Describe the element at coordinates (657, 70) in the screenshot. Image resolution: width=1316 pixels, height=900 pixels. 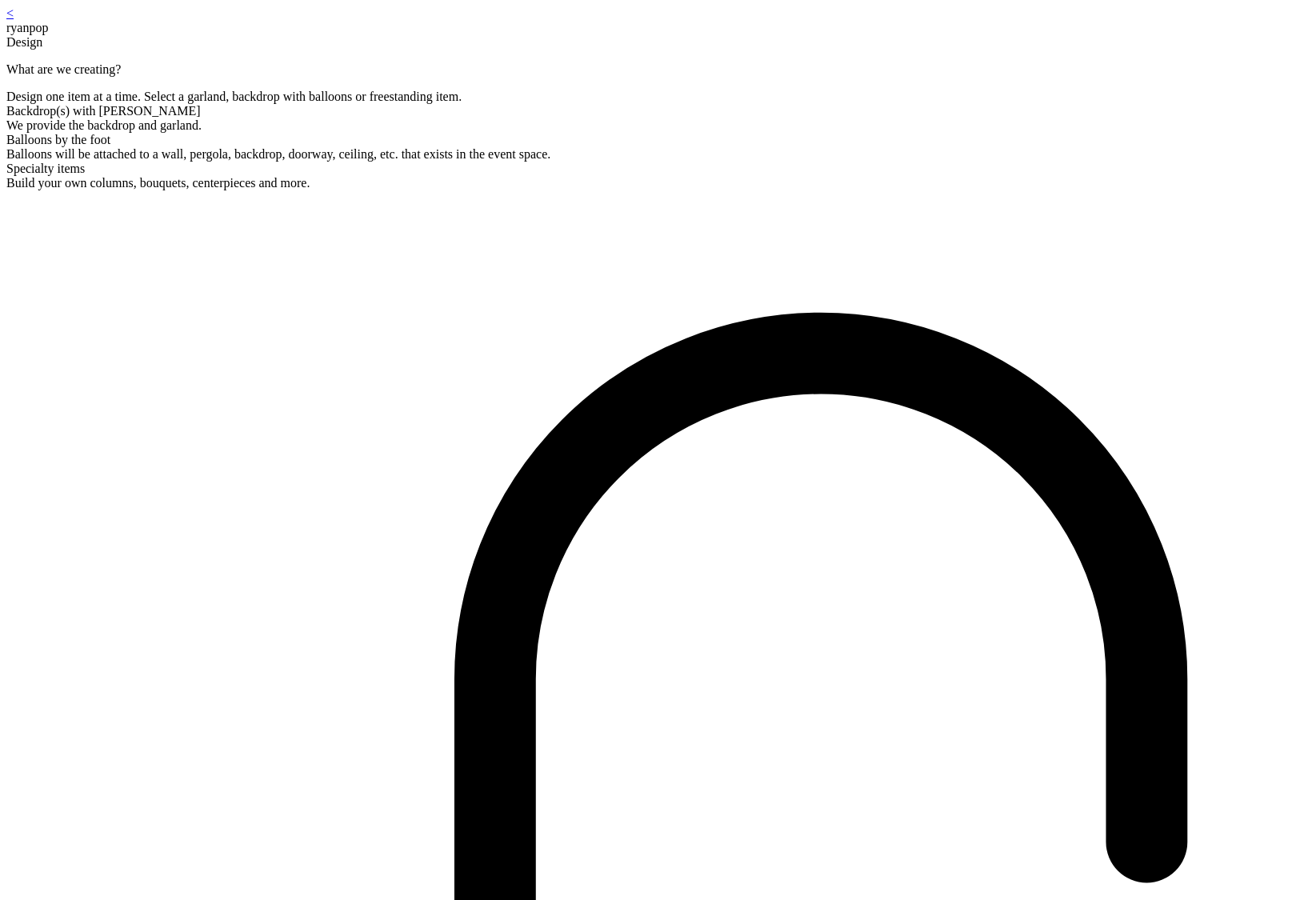
I see `p: What are we creating?` at that location.